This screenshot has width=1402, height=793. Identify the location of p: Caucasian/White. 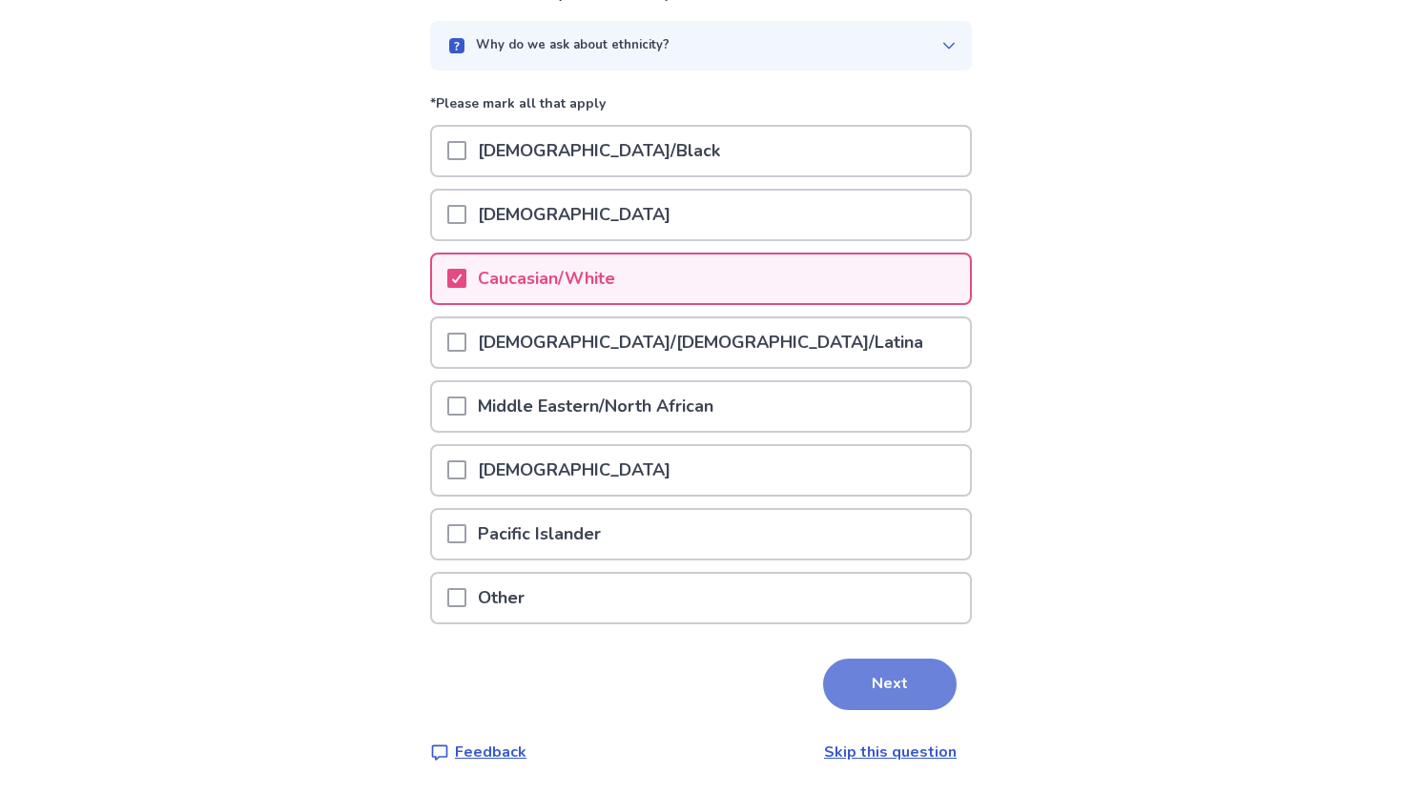
(546, 278).